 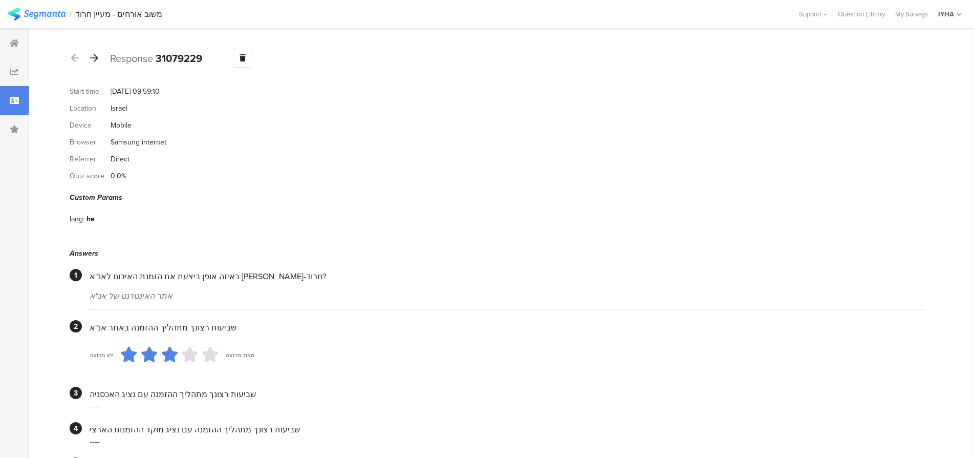 What do you see at coordinates (120, 159) in the screenshot?
I see `div: Direct` at bounding box center [120, 159].